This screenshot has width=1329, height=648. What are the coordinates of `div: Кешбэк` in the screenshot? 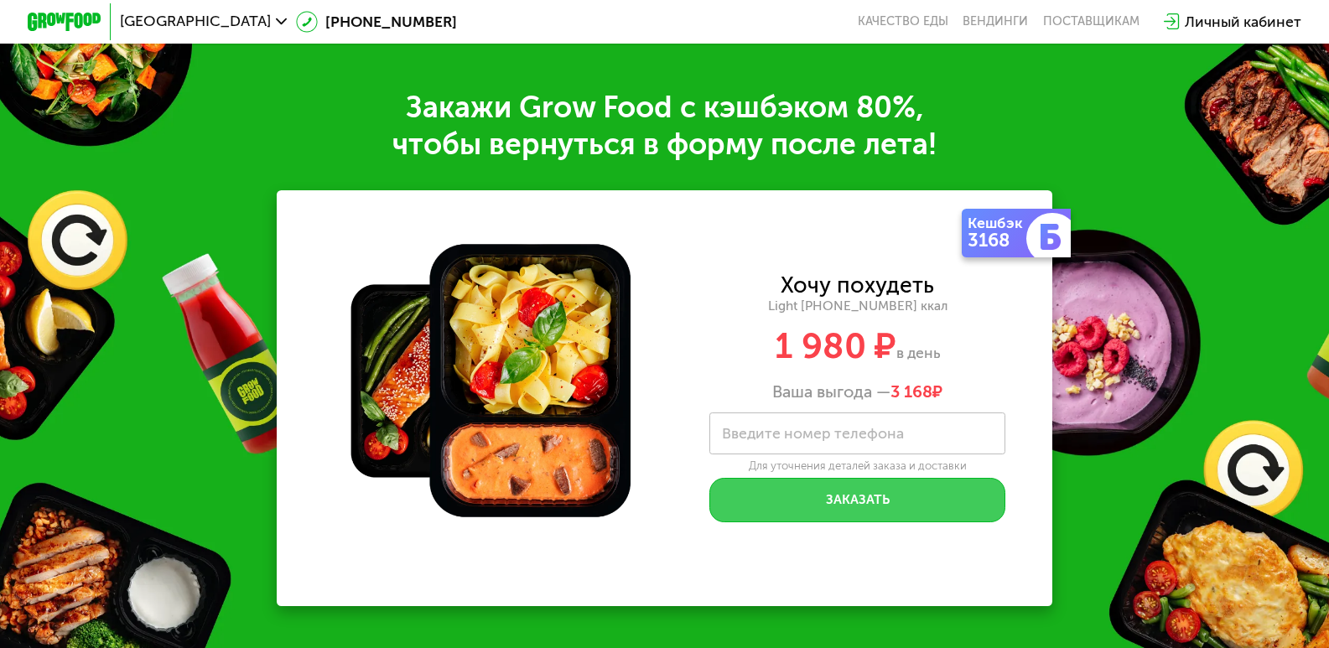 It's located at (998, 224).